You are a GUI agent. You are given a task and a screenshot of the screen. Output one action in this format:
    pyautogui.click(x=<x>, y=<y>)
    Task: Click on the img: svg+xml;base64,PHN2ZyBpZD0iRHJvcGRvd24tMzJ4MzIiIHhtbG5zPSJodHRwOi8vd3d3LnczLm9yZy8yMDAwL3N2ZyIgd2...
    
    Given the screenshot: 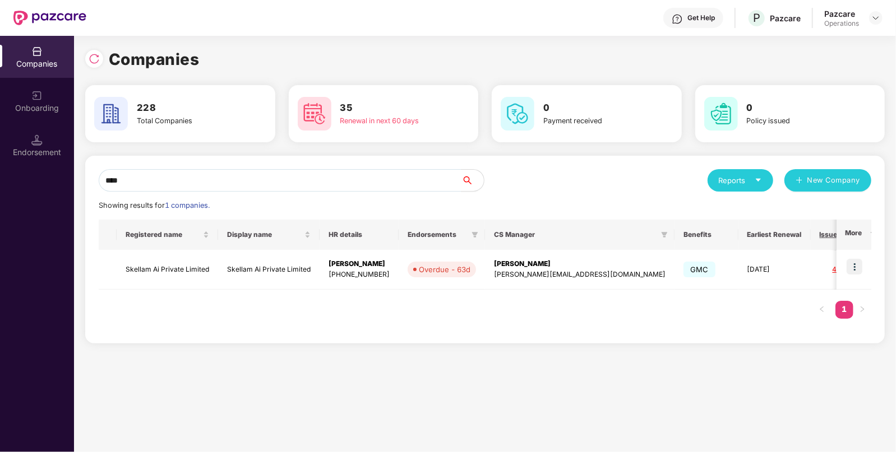 What is the action you would take?
    pyautogui.click(x=876, y=18)
    